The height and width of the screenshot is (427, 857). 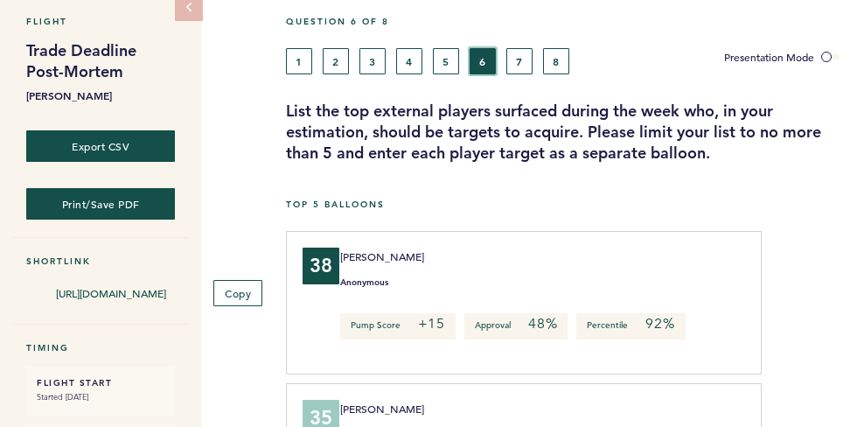 I want to click on p: Pump Score, so click(x=398, y=326).